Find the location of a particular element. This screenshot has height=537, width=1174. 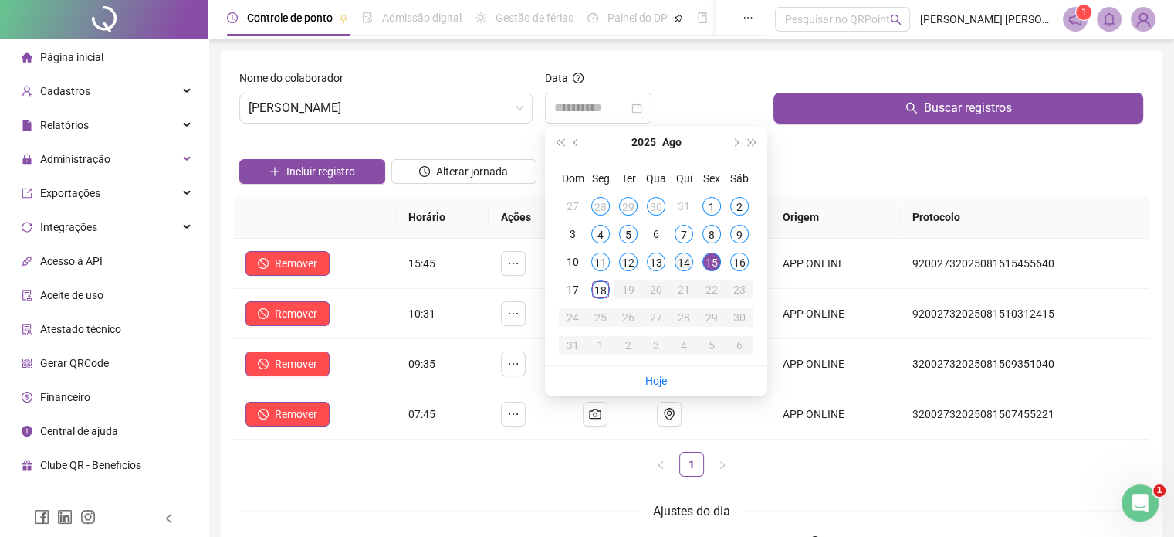

span: pushpin is located at coordinates (344, 19).